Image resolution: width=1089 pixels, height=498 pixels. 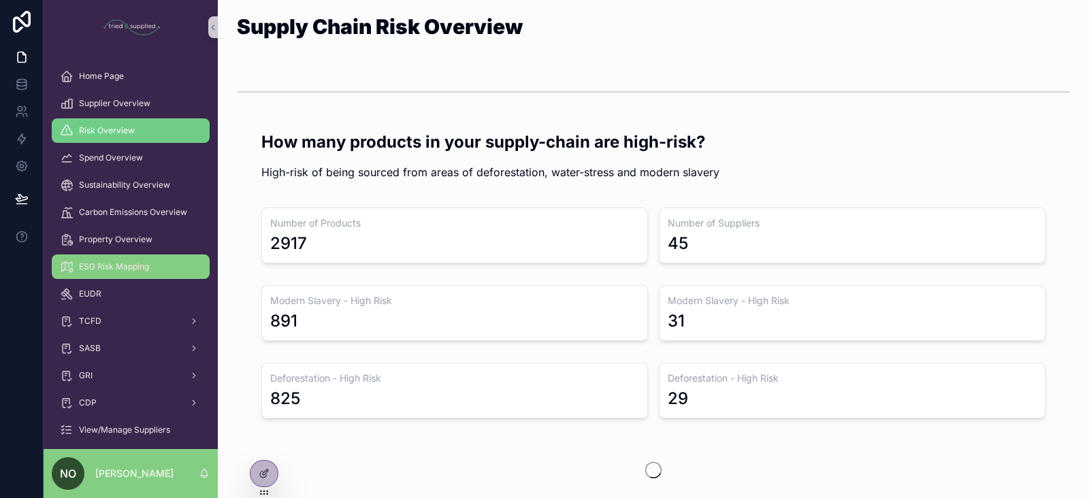 I want to click on a: Carbon Emissions Overview, so click(x=131, y=212).